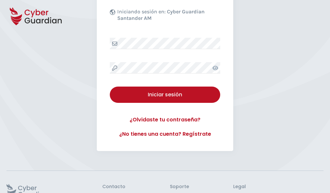  What do you see at coordinates (278, 186) in the screenshot?
I see `h3: Legal` at bounding box center [278, 186].